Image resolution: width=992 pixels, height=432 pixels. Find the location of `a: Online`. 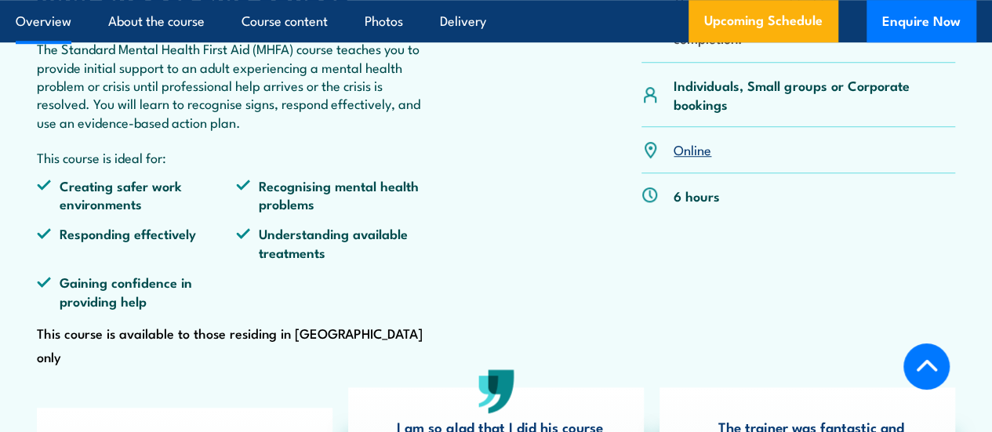

a: Online is located at coordinates (692, 149).